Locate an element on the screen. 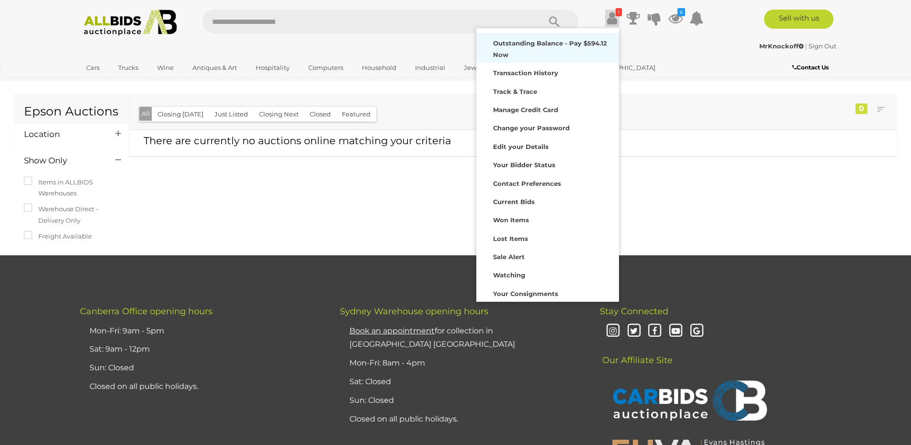  a: Won Items is located at coordinates (547, 219).